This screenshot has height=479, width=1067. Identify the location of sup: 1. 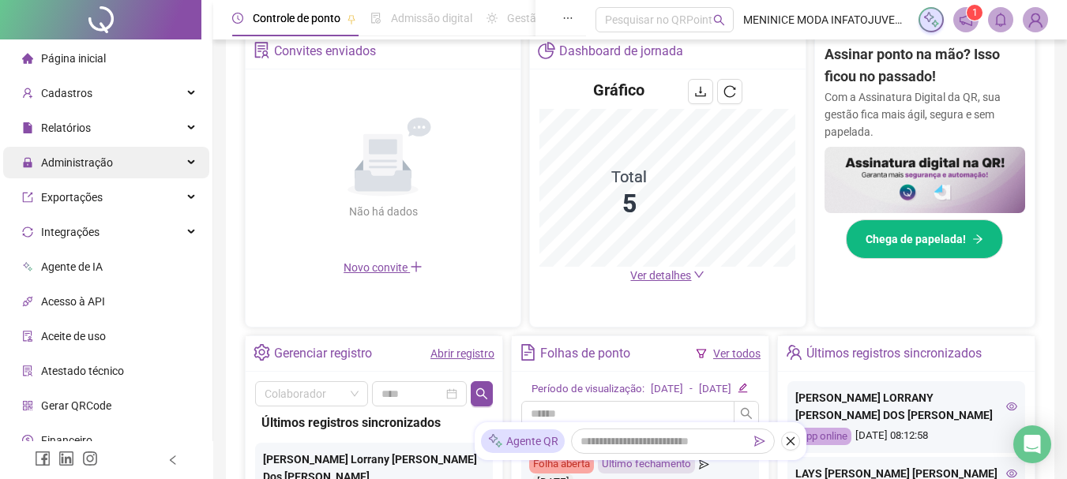
(975, 13).